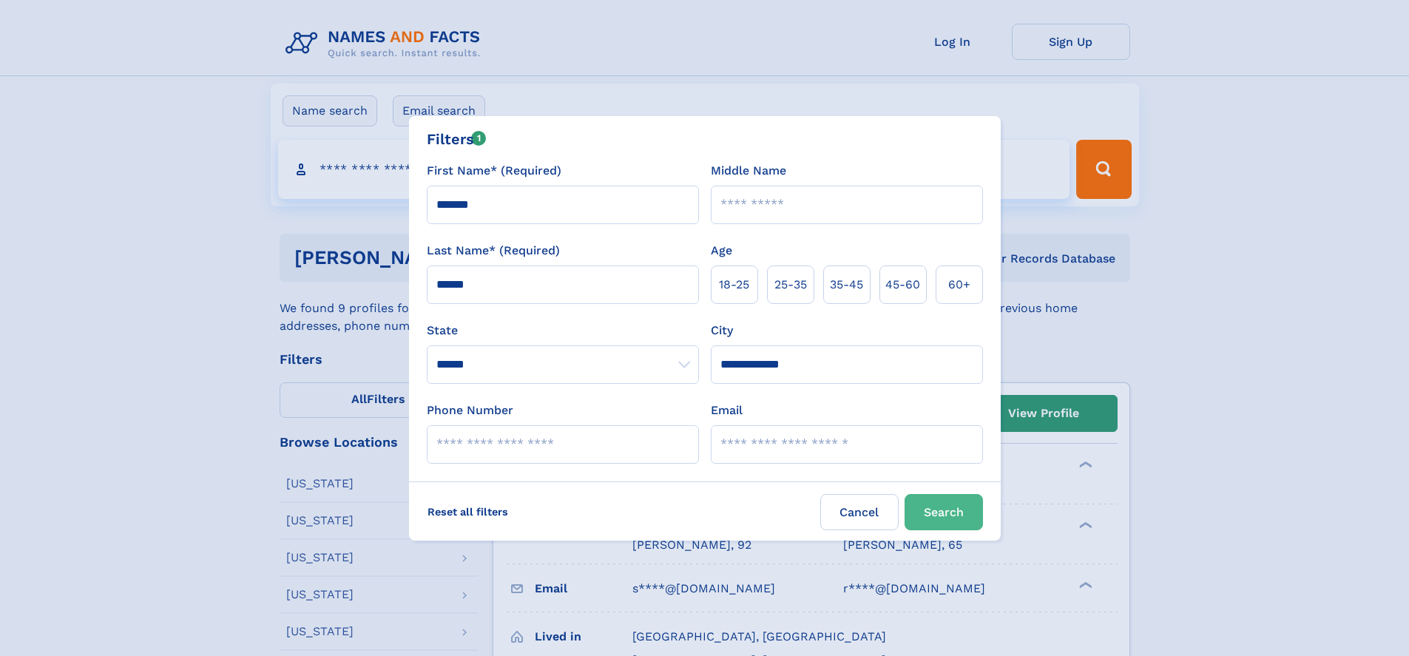 This screenshot has height=656, width=1409. Describe the element at coordinates (494, 171) in the screenshot. I see `label: First Name* (Required)` at that location.